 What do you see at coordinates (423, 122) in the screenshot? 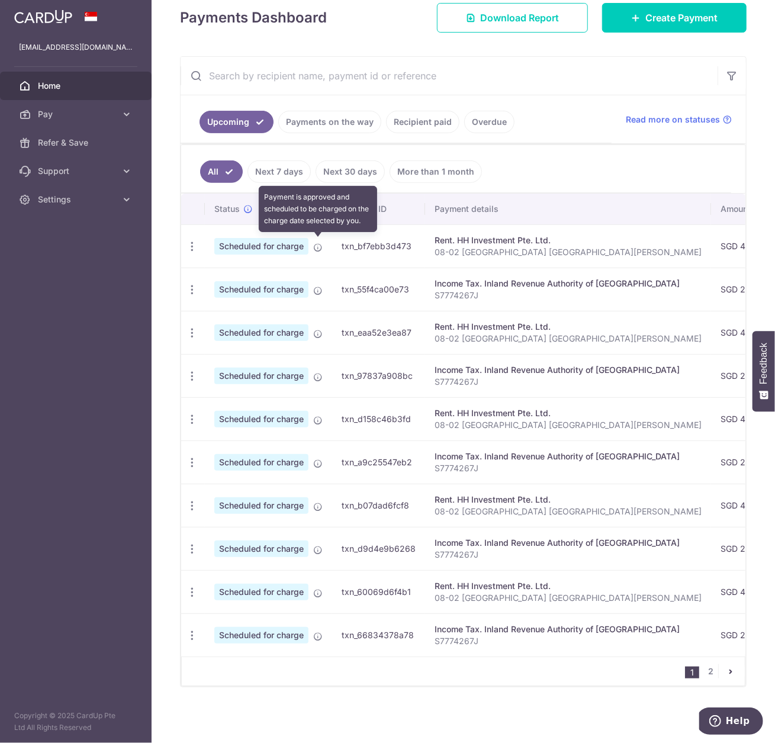
I see `a: Recipient paid` at bounding box center [423, 122].